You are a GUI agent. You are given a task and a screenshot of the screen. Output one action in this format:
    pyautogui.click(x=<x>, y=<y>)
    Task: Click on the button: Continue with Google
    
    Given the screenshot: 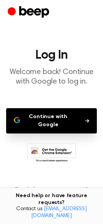 What is the action you would take?
    pyautogui.click(x=51, y=121)
    